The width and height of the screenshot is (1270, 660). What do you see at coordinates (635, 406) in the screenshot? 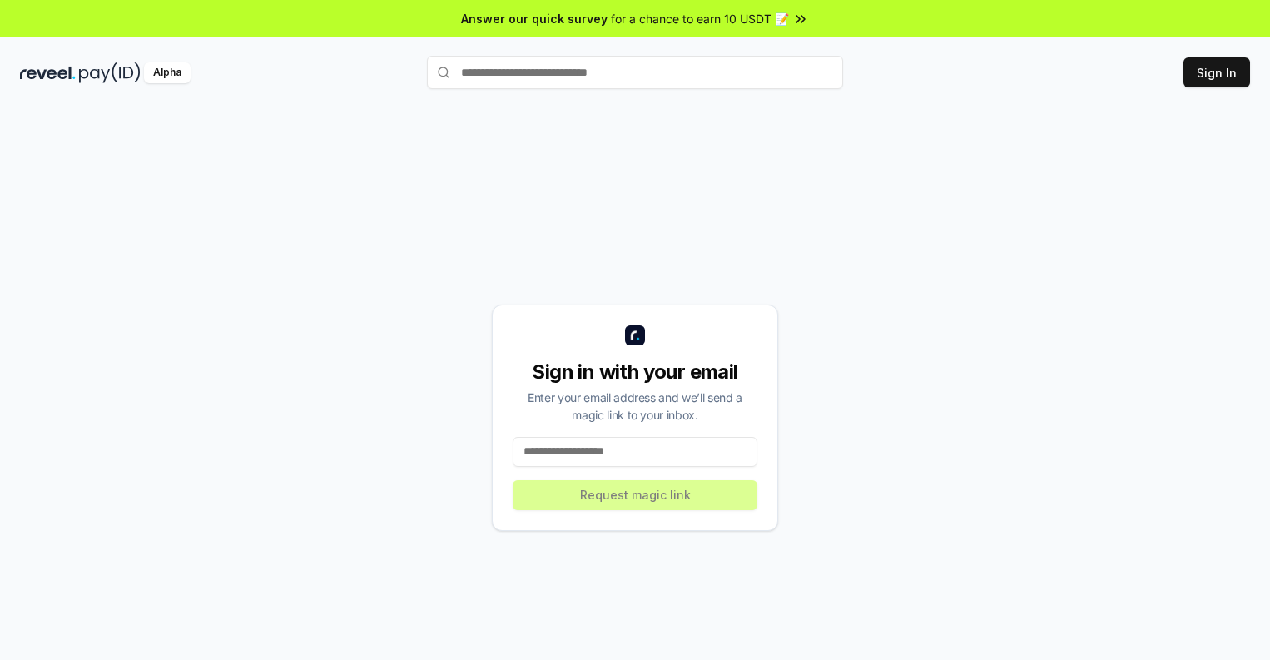
I see `div: Enter your email address and we’ll send a magic link to your inbox.` at bounding box center [635, 406].